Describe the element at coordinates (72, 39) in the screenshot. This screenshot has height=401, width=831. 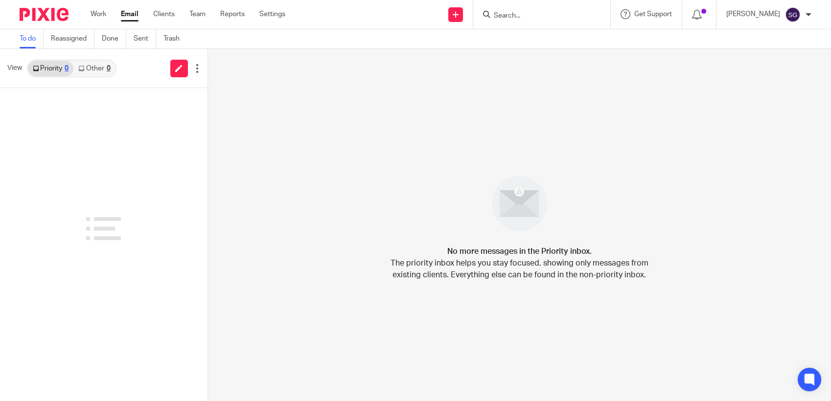
I see `a: Reassigned` at that location.